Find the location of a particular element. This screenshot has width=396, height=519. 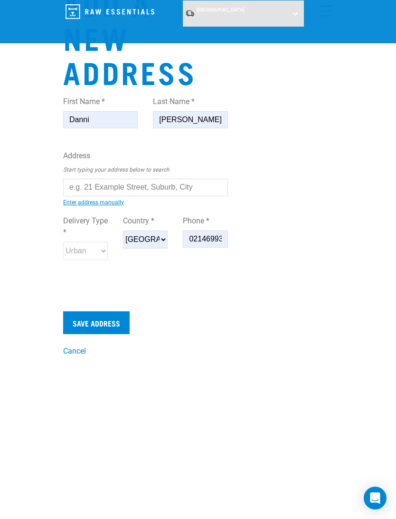

label: Last Name * is located at coordinates (190, 102).